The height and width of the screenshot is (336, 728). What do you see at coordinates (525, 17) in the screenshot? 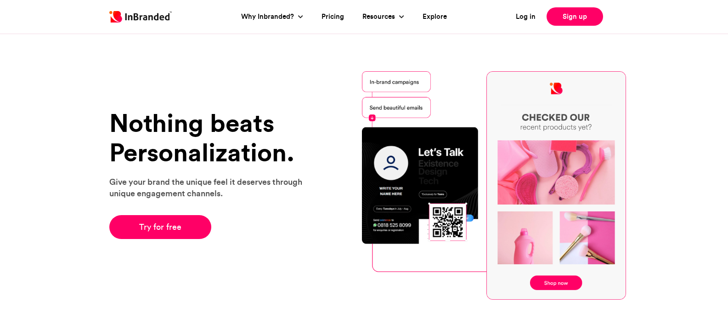
I see `a: Log in` at bounding box center [525, 17].